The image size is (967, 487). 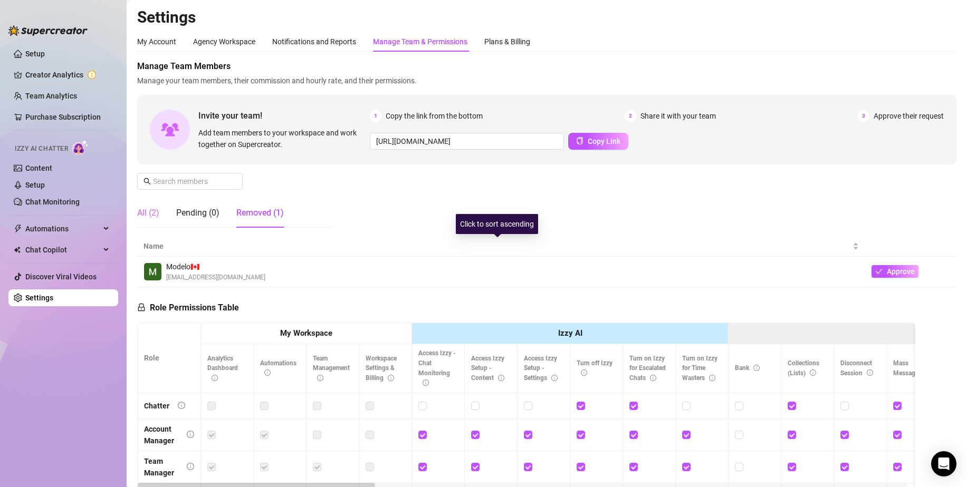 What do you see at coordinates (314, 42) in the screenshot?
I see `div: Notifications and Reports` at bounding box center [314, 42].